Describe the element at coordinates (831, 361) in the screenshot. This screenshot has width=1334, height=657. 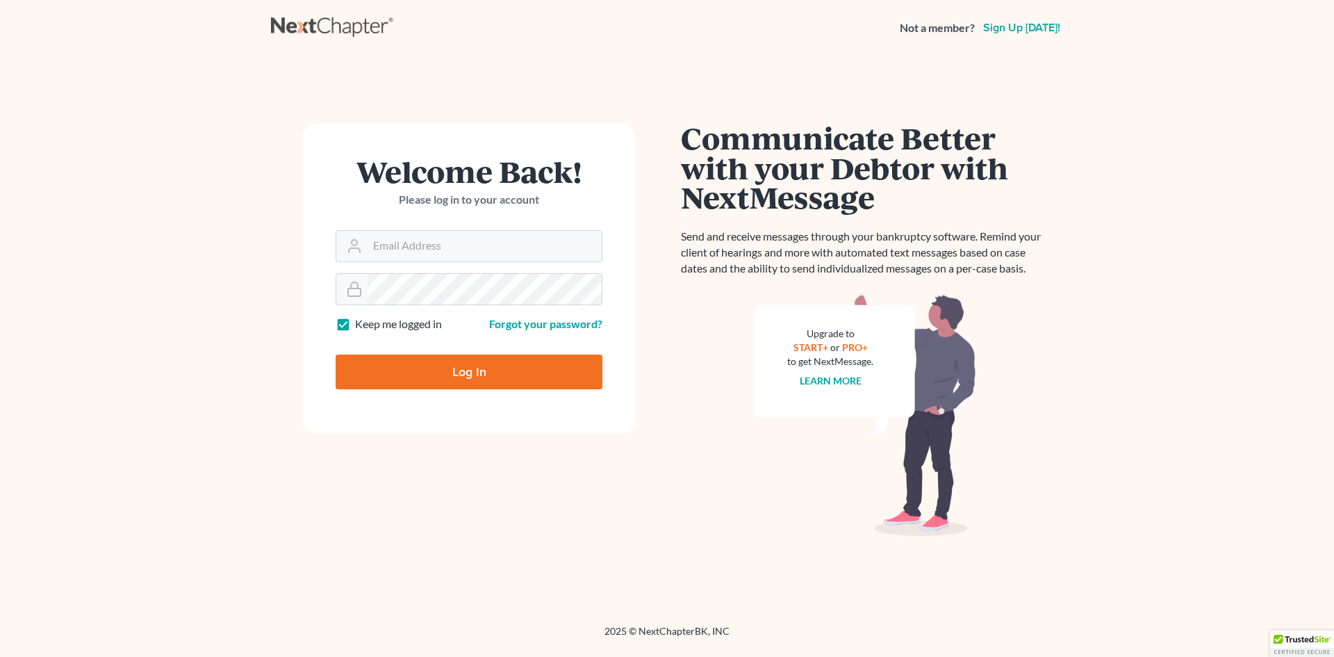
I see `div: to get NextMessage.` at that location.